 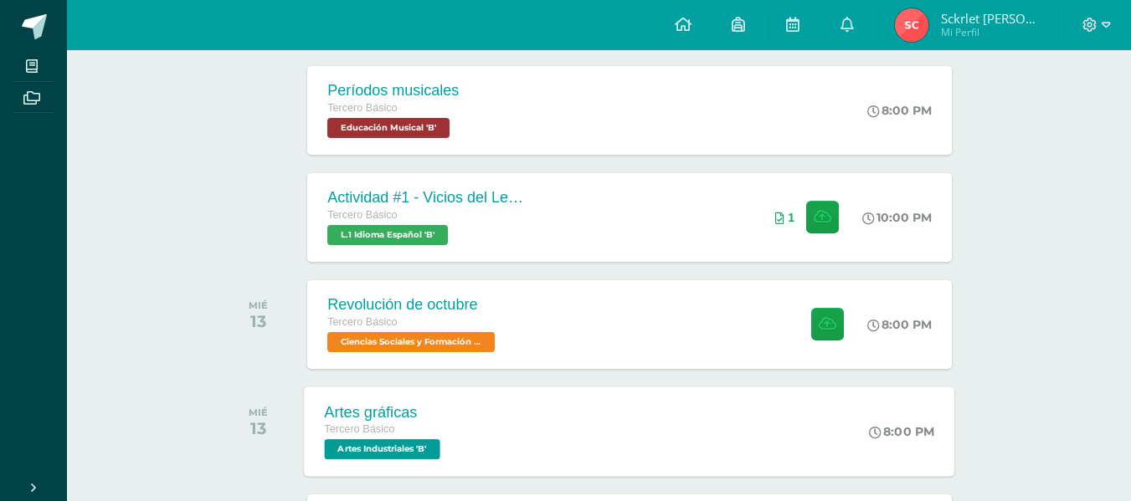 I want to click on span: Educación Musical 'B', so click(x=388, y=128).